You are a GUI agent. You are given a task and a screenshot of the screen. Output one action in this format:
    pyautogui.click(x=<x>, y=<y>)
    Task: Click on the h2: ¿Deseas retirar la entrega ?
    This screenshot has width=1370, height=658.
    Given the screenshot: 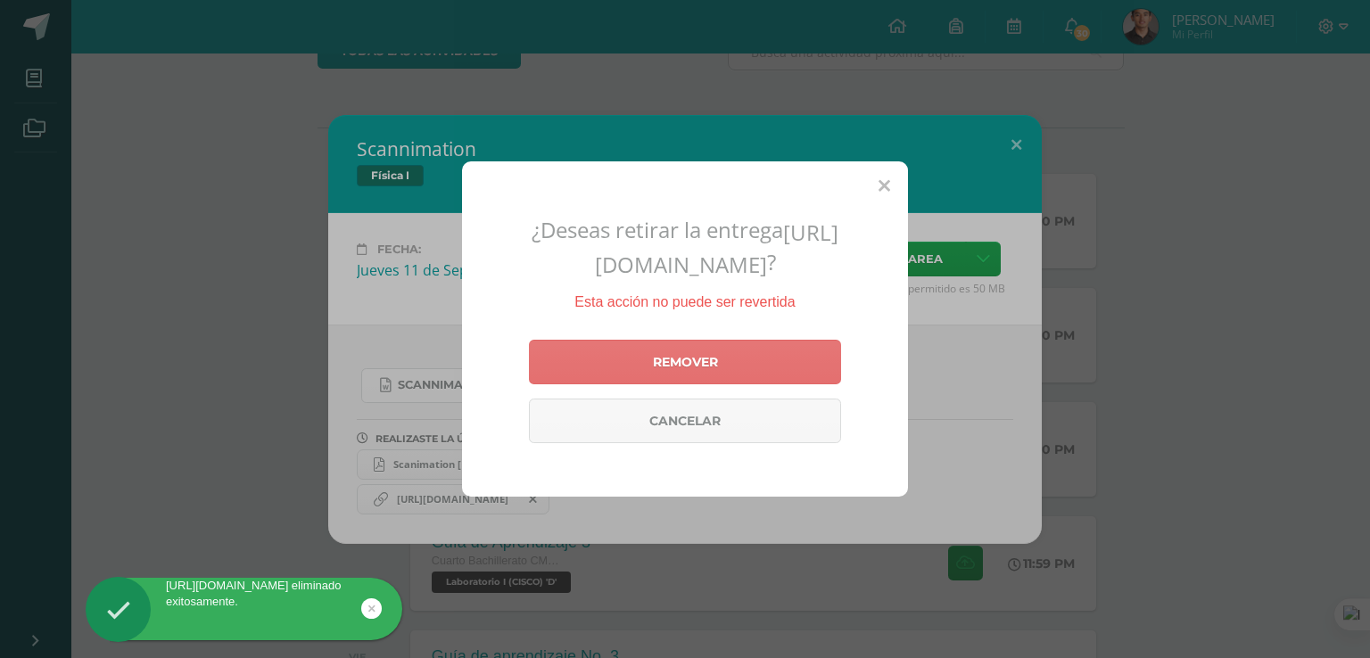 What is the action you would take?
    pyautogui.click(x=685, y=247)
    